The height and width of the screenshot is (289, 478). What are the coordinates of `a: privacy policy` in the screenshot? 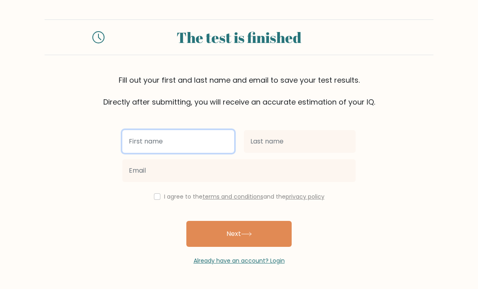 It's located at (305, 197).